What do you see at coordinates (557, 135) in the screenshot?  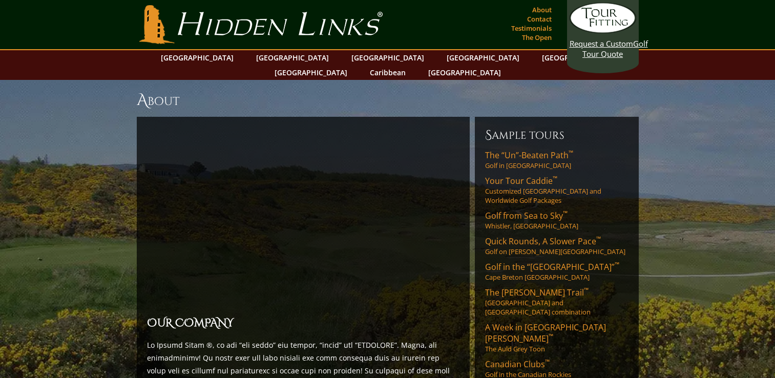 I see `h6: Sample Tours` at bounding box center [557, 135].